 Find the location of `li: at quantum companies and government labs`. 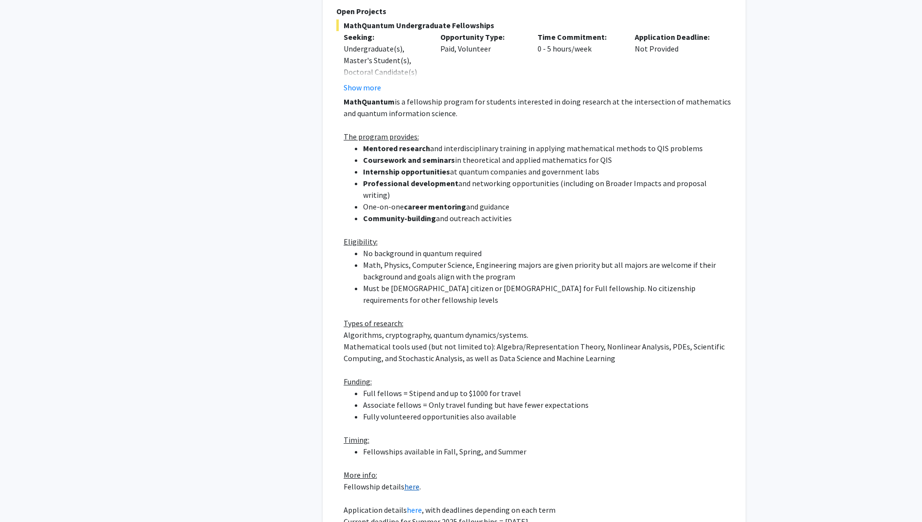

li: at quantum companies and government labs is located at coordinates (547, 172).